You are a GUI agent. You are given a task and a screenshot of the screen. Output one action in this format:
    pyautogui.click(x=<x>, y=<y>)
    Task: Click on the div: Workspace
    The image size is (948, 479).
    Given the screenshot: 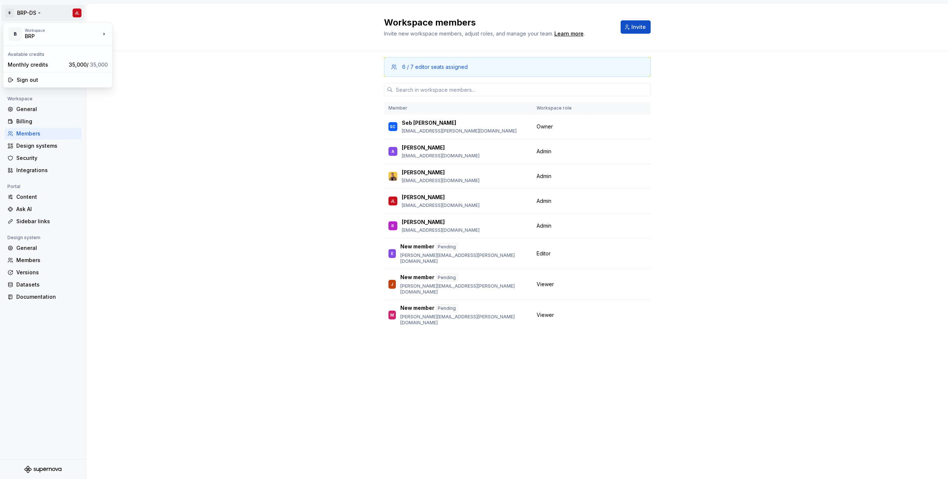 What is the action you would take?
    pyautogui.click(x=63, y=30)
    